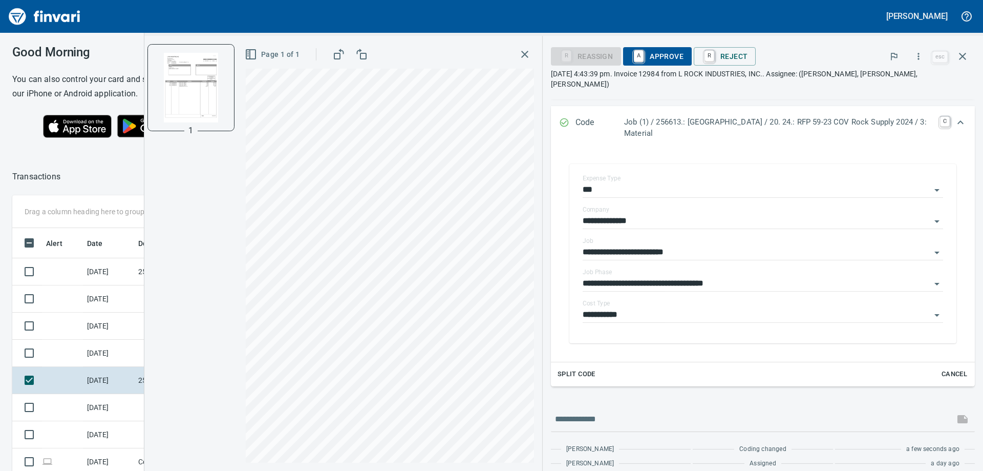 This screenshot has width=983, height=471. What do you see at coordinates (588, 241) in the screenshot?
I see `label: Job` at bounding box center [588, 241].